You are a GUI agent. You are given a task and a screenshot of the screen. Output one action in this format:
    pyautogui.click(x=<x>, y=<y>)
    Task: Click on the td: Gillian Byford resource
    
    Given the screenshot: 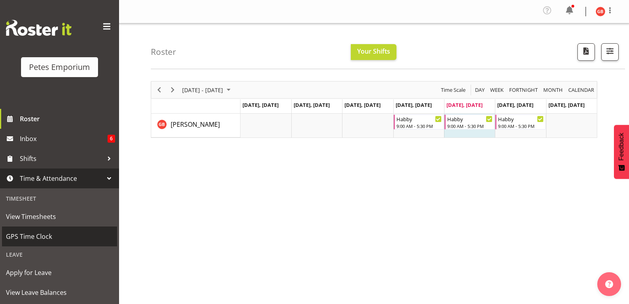 What is the action you would take?
    pyautogui.click(x=196, y=125)
    